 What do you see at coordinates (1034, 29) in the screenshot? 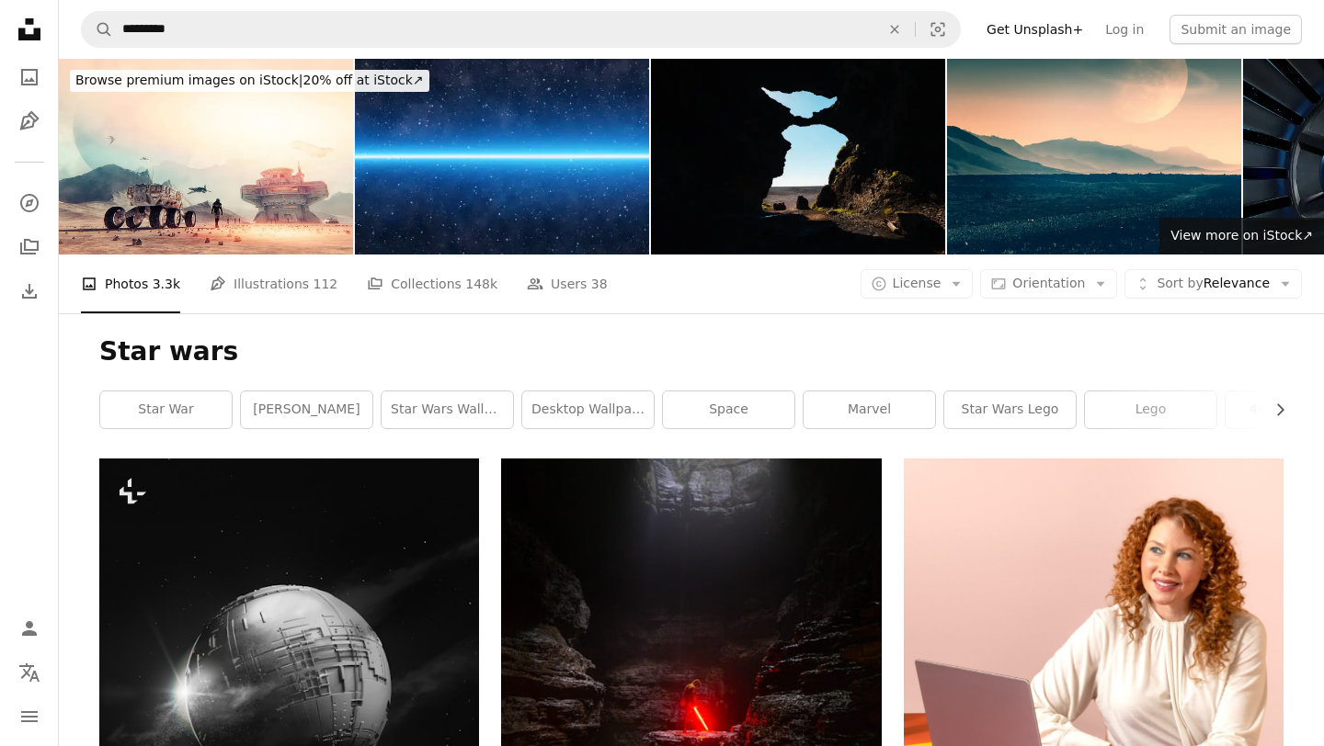
I see `a: Get Unsplash+` at bounding box center [1034, 29].